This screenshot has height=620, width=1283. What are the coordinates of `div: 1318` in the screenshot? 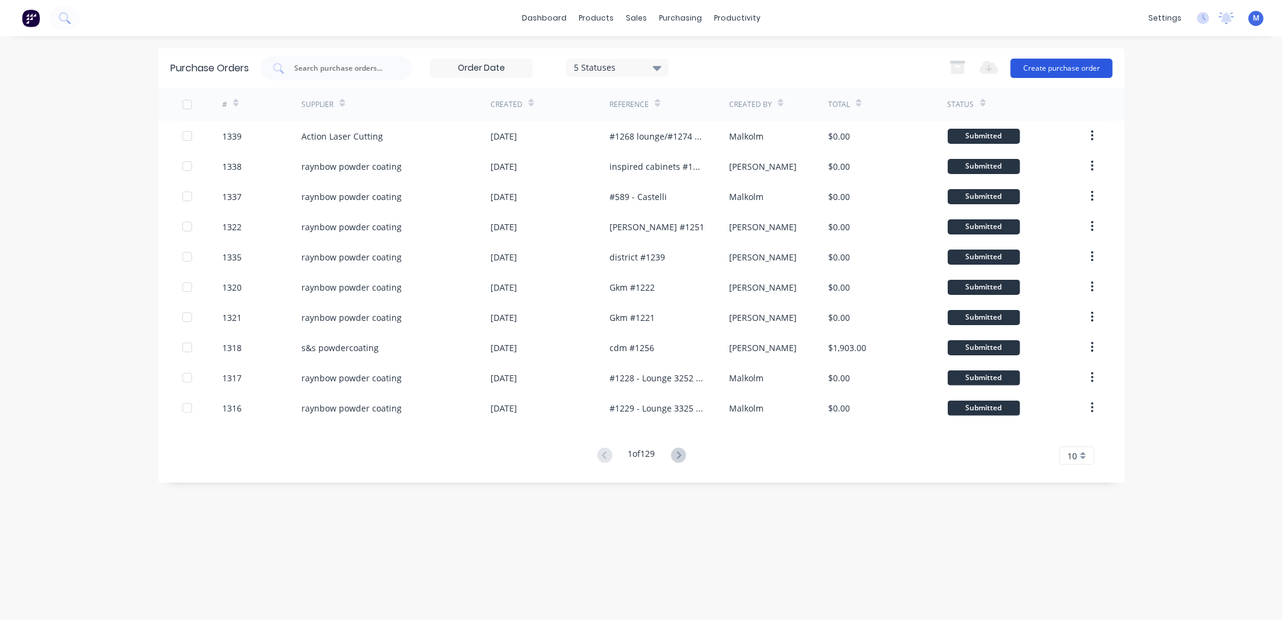 It's located at (232, 347).